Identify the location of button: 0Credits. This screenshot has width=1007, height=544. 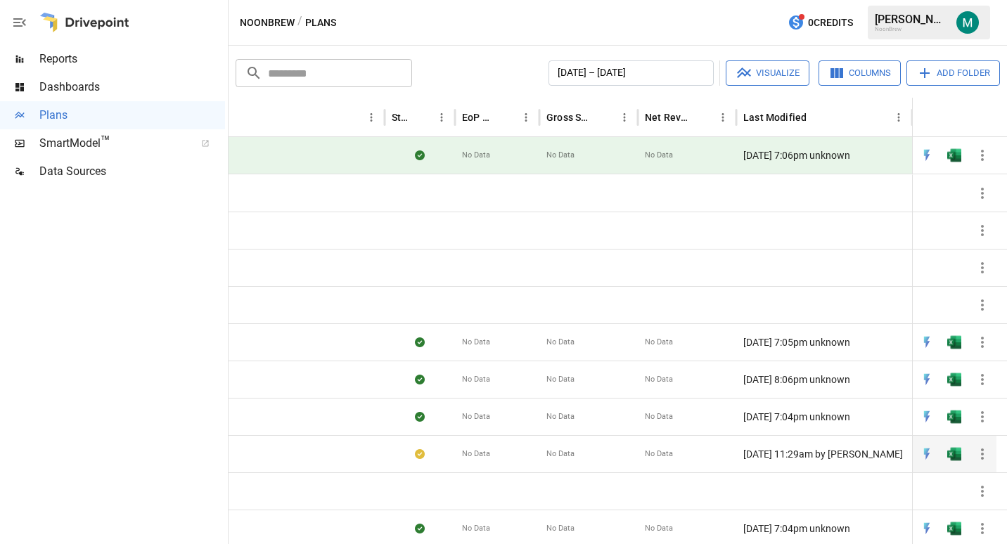
(820, 23).